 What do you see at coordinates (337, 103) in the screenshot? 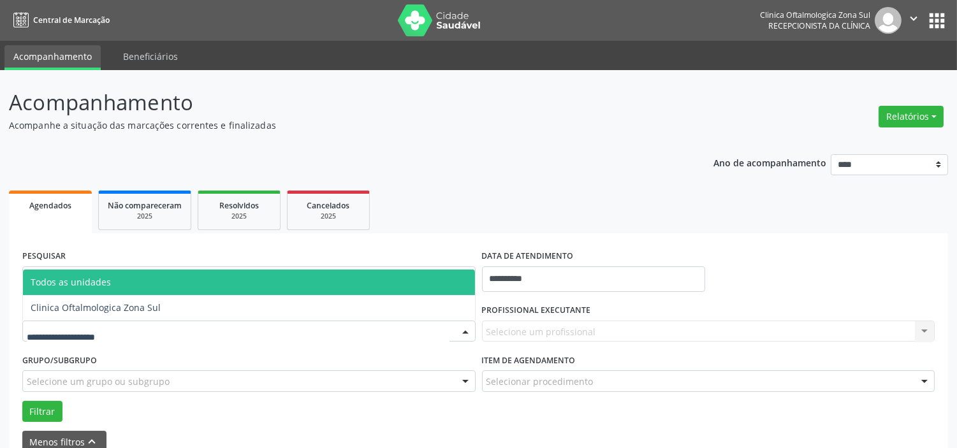
I see `p: Acompanhamento` at bounding box center [337, 103].